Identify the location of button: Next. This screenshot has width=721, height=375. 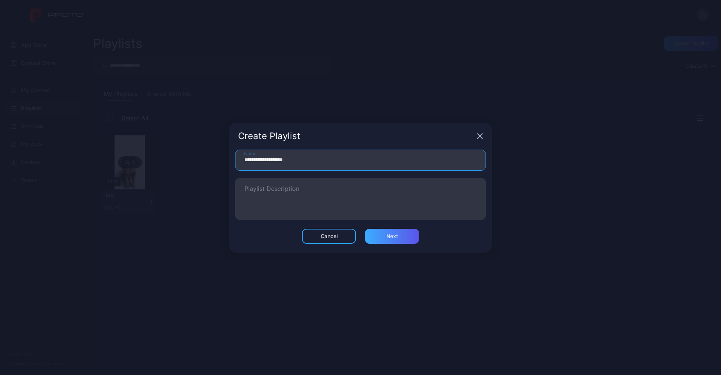
(392, 237).